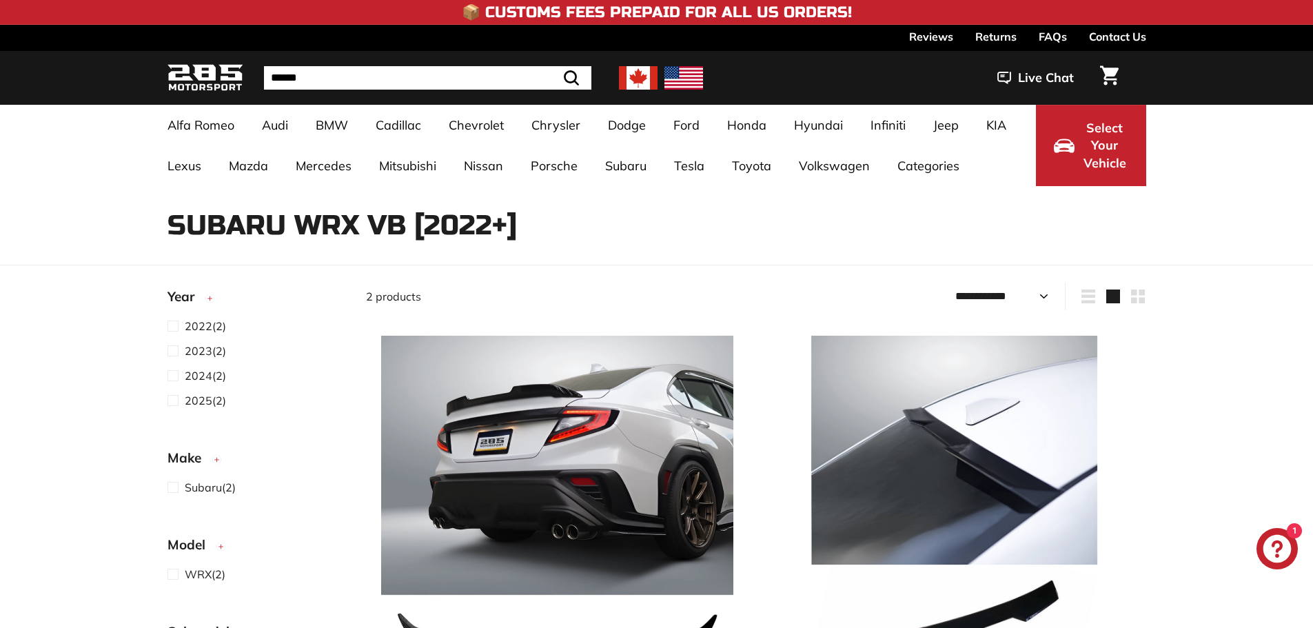 The height and width of the screenshot is (628, 1313). I want to click on span: 2024, so click(199, 376).